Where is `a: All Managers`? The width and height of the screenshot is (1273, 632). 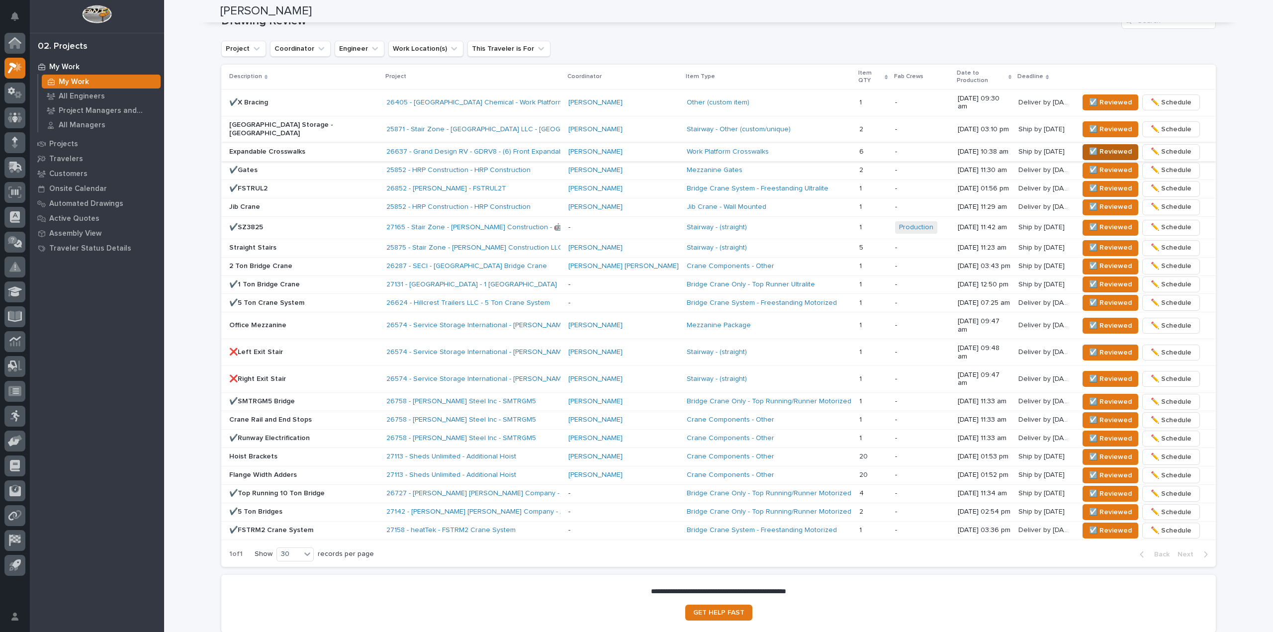 a: All Managers is located at coordinates (101, 125).